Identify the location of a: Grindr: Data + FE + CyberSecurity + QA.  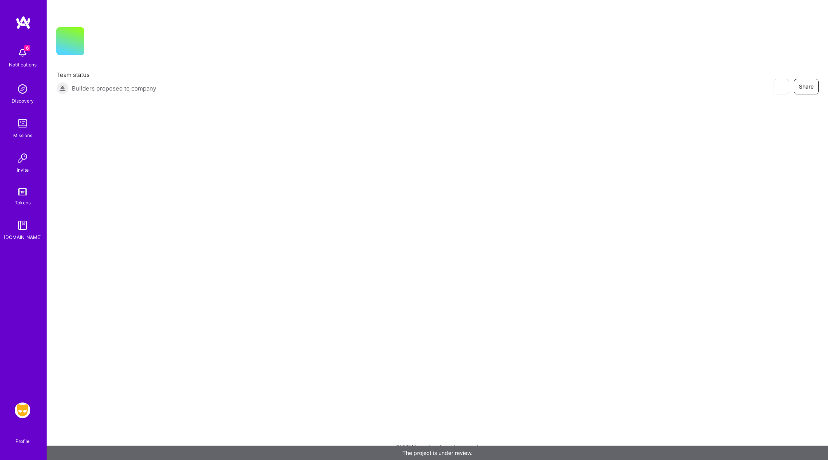
(23, 410).